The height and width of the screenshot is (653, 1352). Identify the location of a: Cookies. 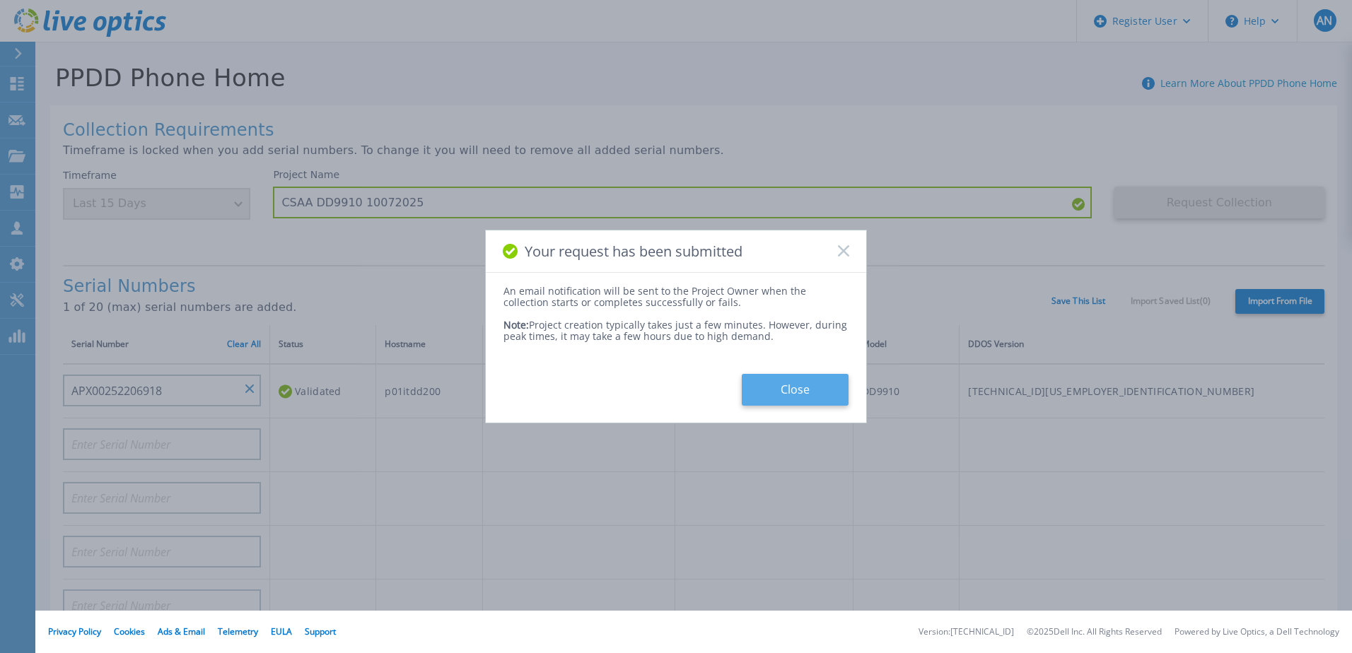
(129, 631).